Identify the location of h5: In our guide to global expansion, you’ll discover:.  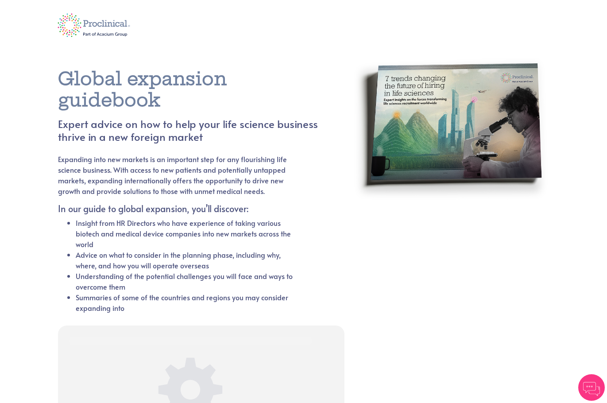
(177, 209).